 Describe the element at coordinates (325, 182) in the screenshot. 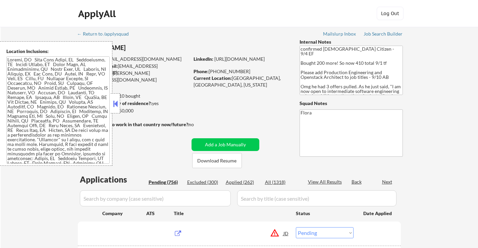

I see `div: View All Results` at that location.